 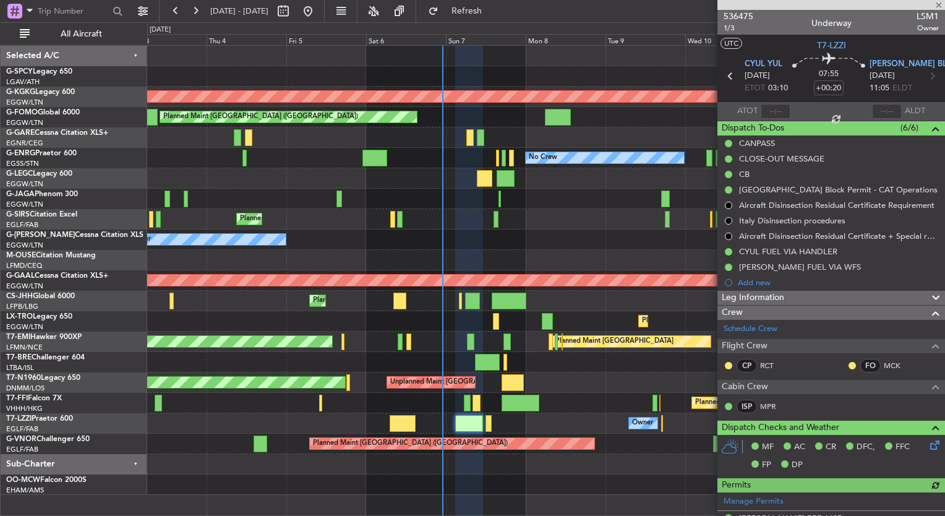 I want to click on div: CLOSE-OUT MESSAGE, so click(x=781, y=158).